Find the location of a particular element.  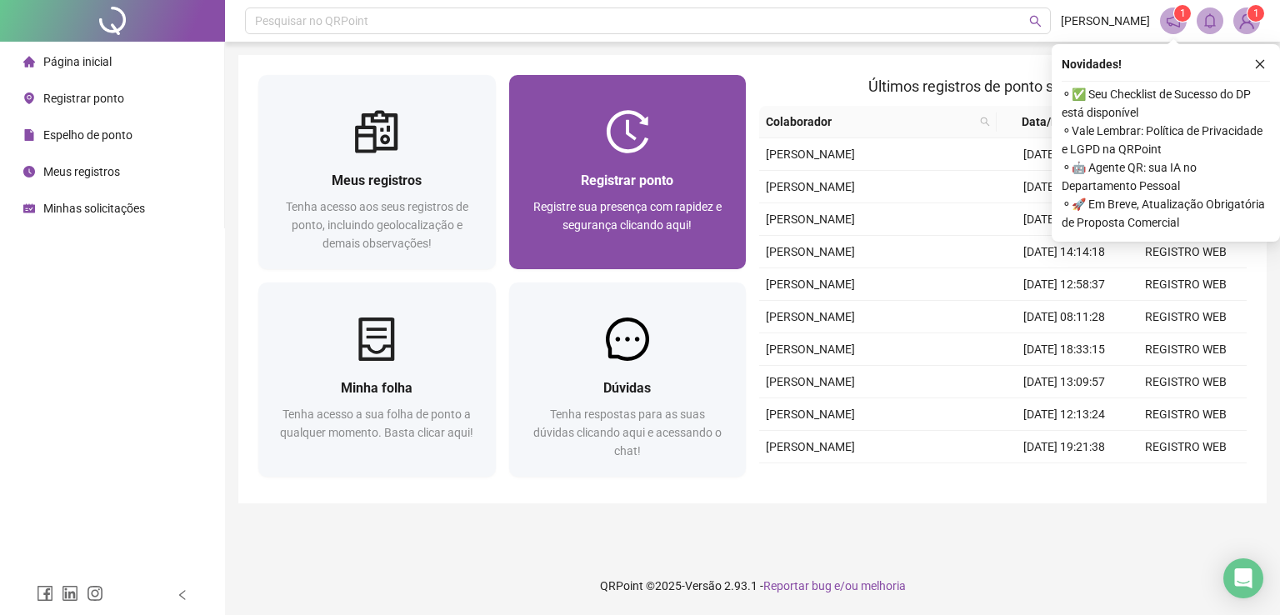

span: facebook is located at coordinates (45, 593).